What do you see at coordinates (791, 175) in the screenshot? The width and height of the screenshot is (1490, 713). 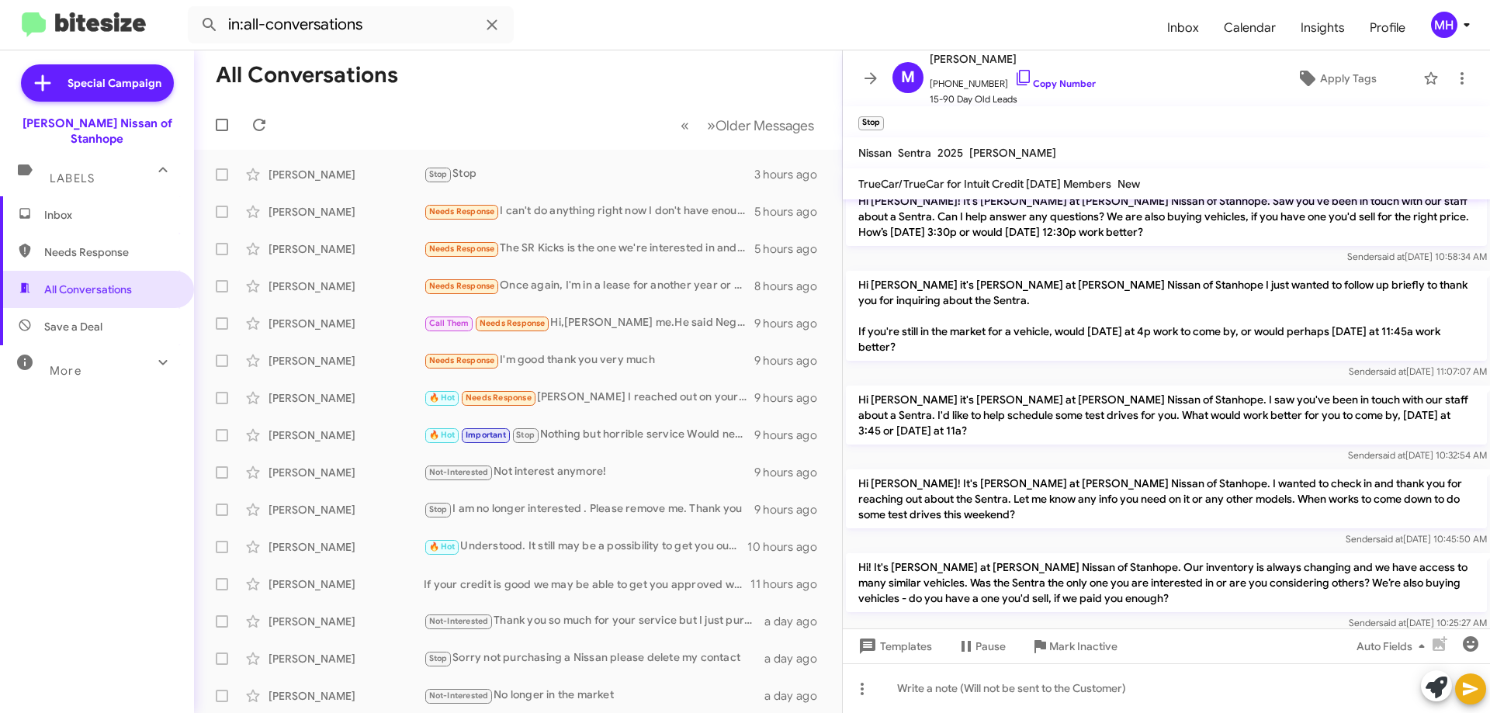 I see `div: 3 hours ago` at bounding box center [791, 175].